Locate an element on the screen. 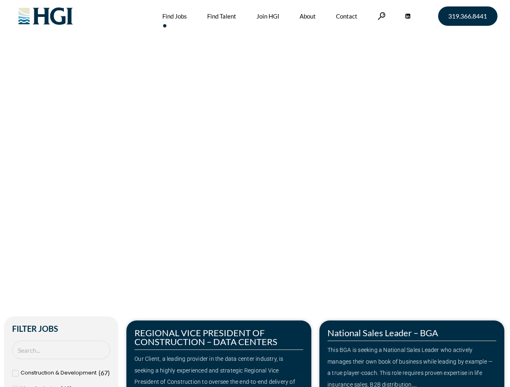  input: Search Job is located at coordinates (61, 350).